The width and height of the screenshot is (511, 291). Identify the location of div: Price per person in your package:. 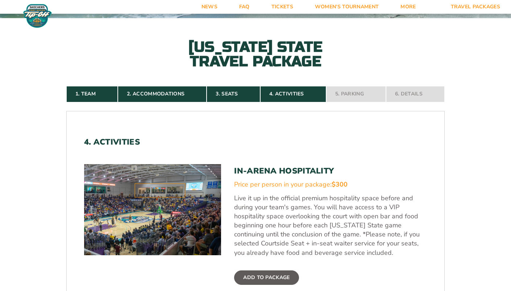
(330, 185).